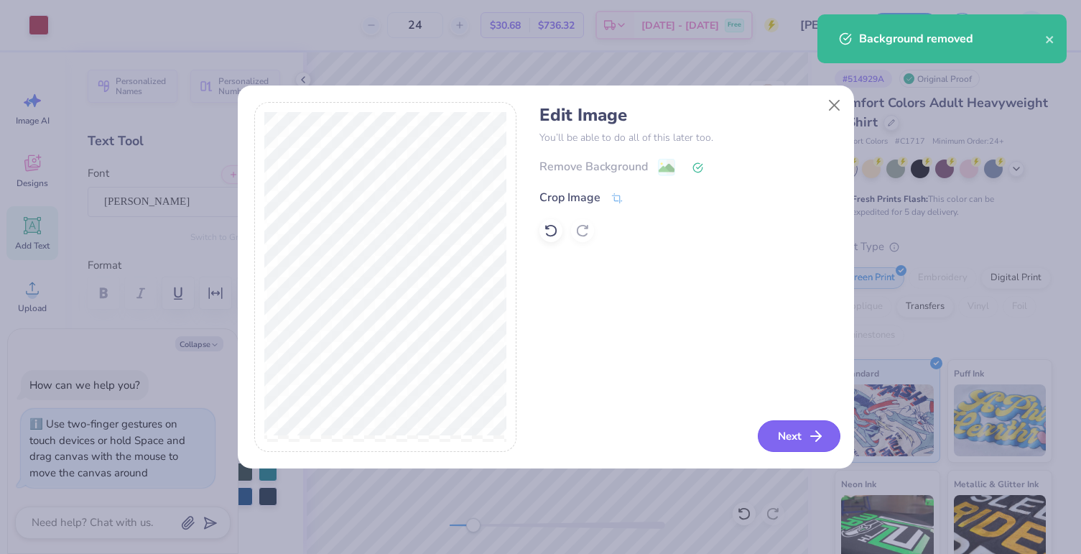  Describe the element at coordinates (1050, 39) in the screenshot. I see `button: close` at that location.